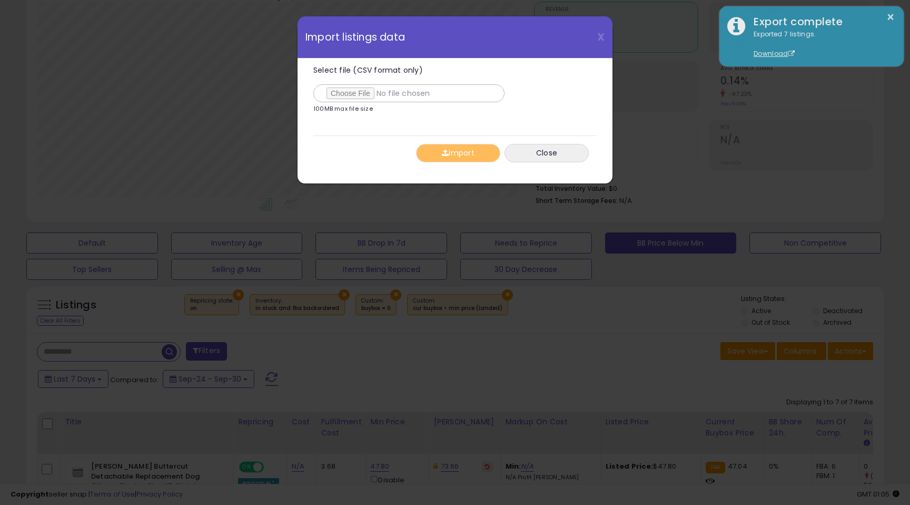 The height and width of the screenshot is (505, 910). I want to click on button: Import, so click(458, 153).